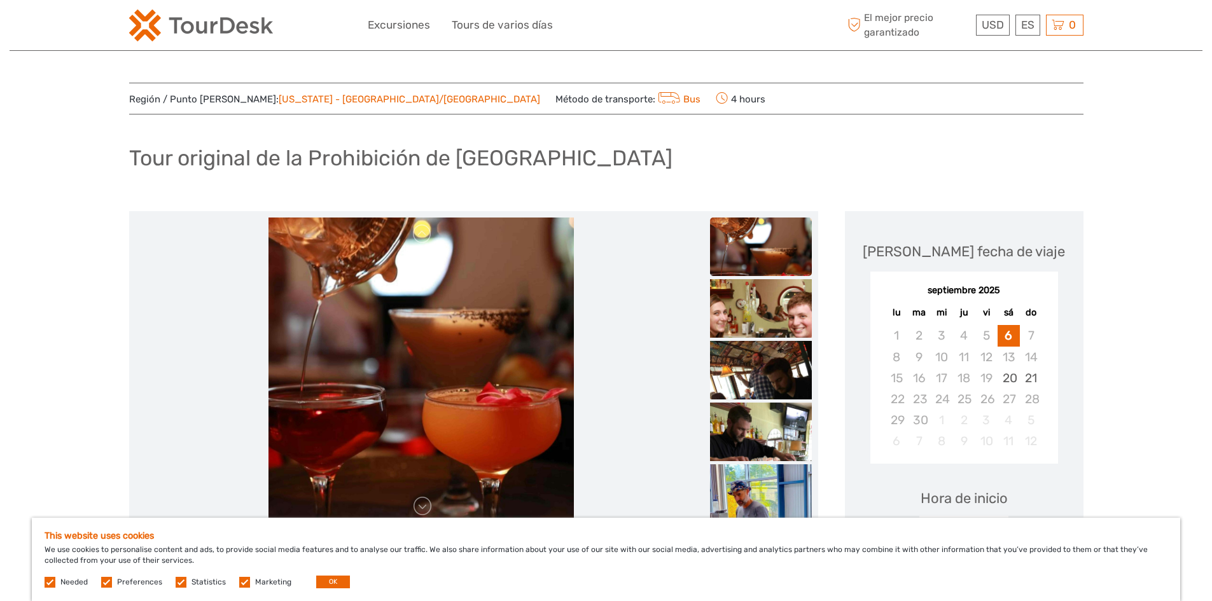 Image resolution: width=1212 pixels, height=601 pixels. Describe the element at coordinates (918, 378) in the screenshot. I see `div: Not available martes, 16 de septiembre de 2025` at that location.